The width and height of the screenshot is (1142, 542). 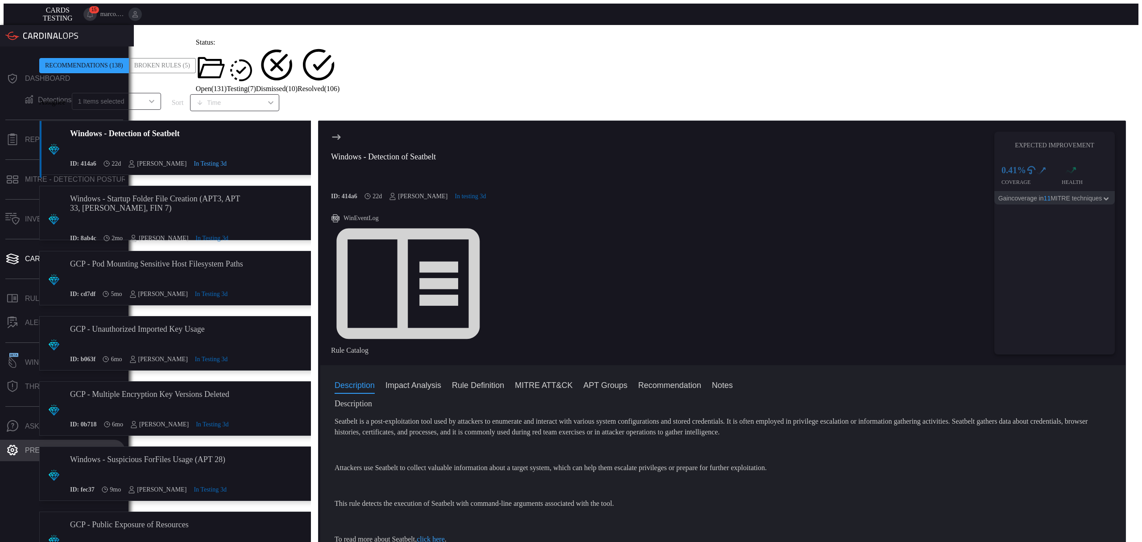 I want to click on button: 15, so click(x=90, y=14).